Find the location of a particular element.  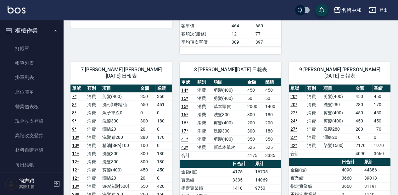

table: a dense table is located at coordinates (339, 121).